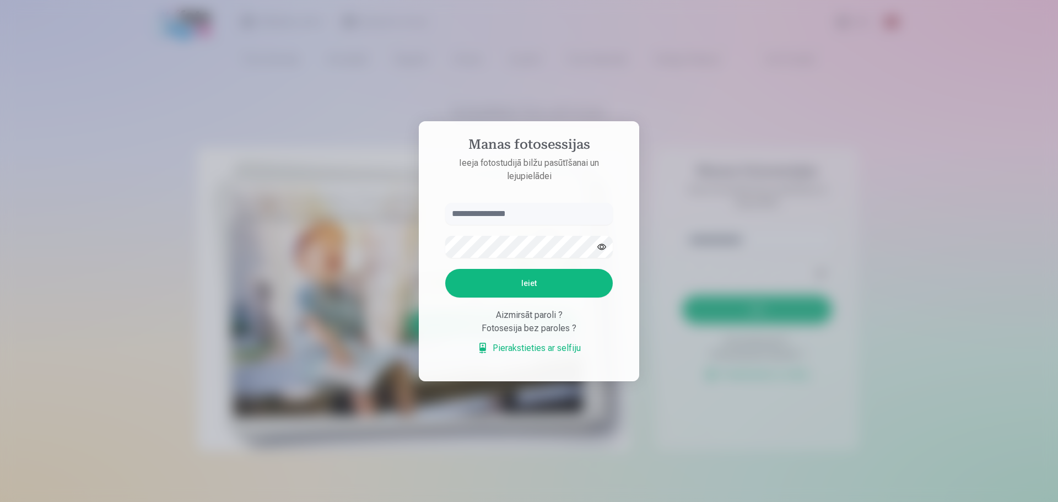 This screenshot has width=1058, height=502. What do you see at coordinates (529, 147) in the screenshot?
I see `h4: Manas fotosessijas` at bounding box center [529, 147].